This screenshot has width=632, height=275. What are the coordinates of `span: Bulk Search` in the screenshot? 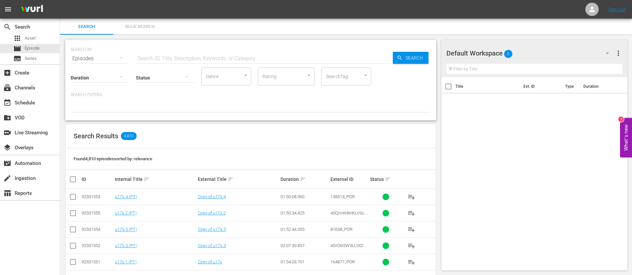 It's located at (140, 27).